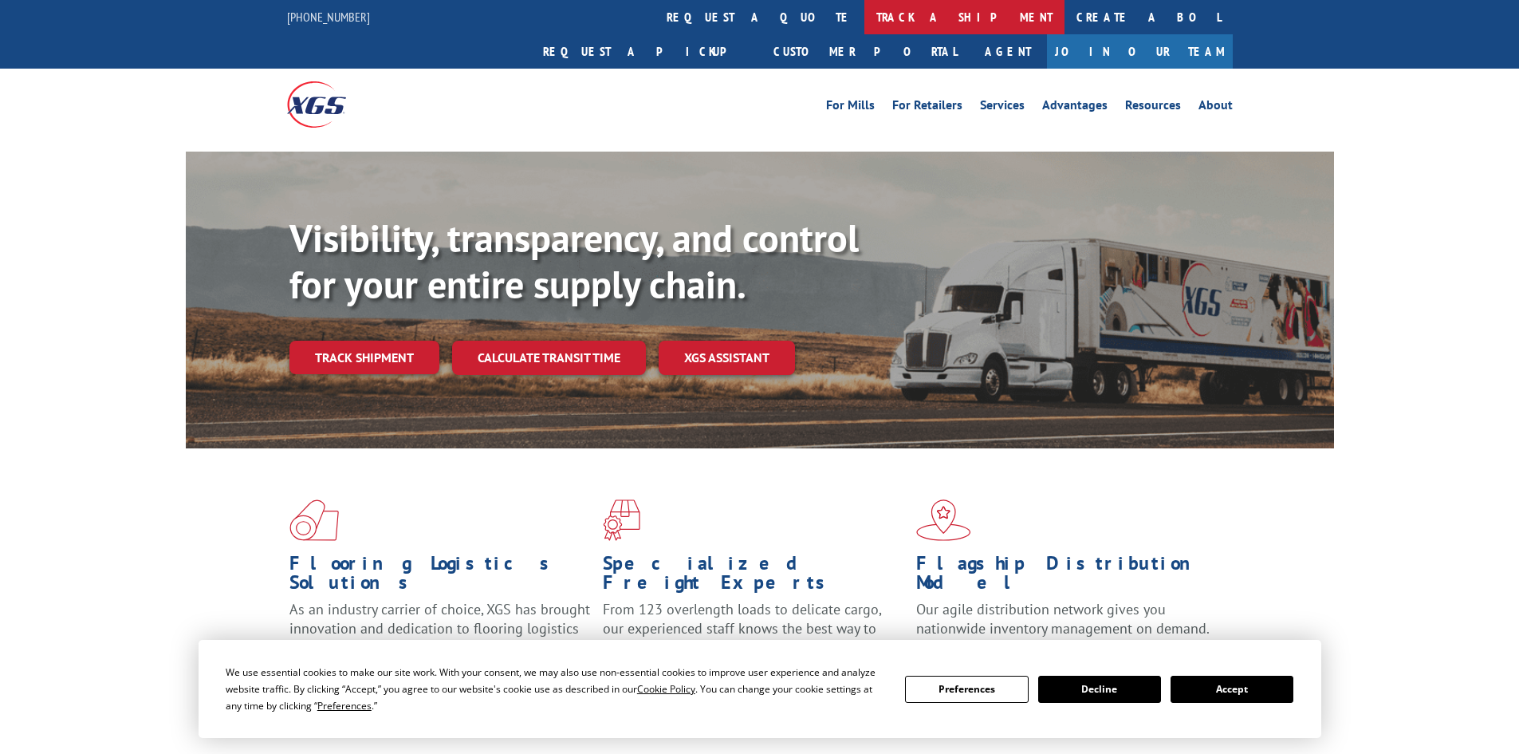 Image resolution: width=1519 pixels, height=754 pixels. Describe the element at coordinates (754, 577) in the screenshot. I see `h1: Specialized Freight Experts` at that location.